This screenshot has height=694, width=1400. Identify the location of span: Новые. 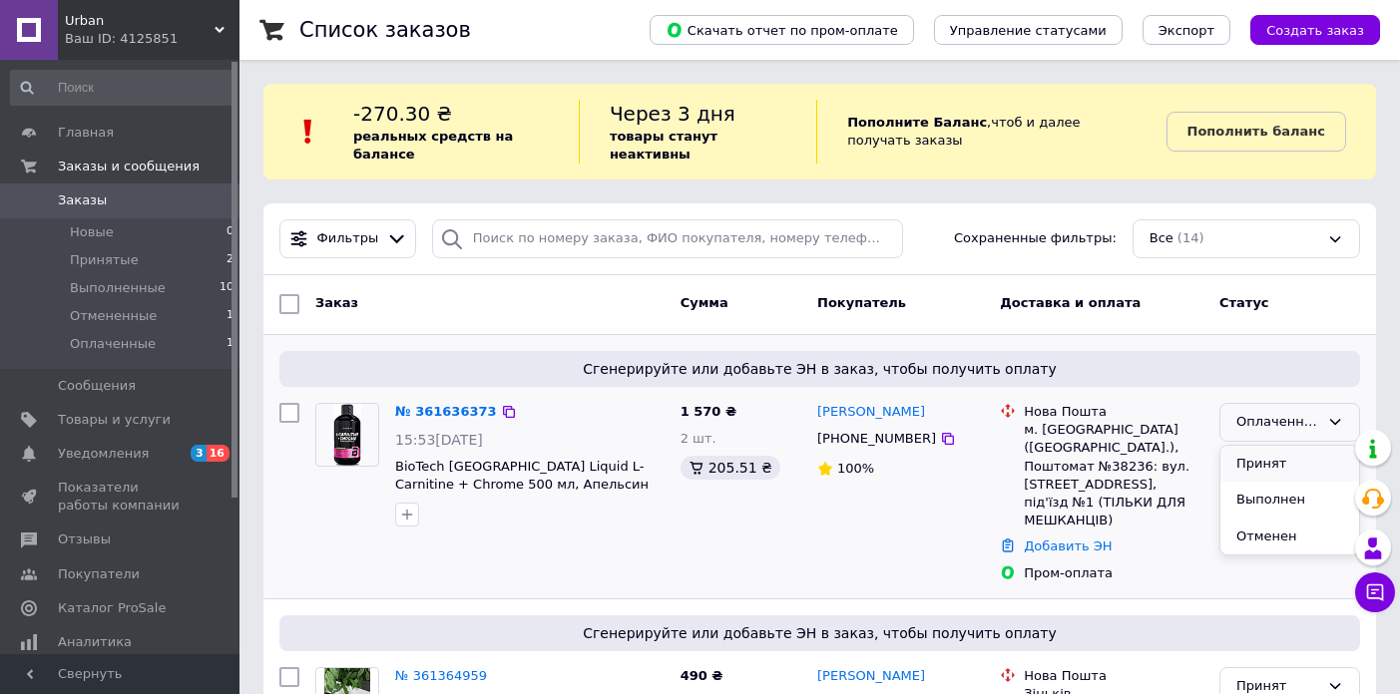
(92, 232).